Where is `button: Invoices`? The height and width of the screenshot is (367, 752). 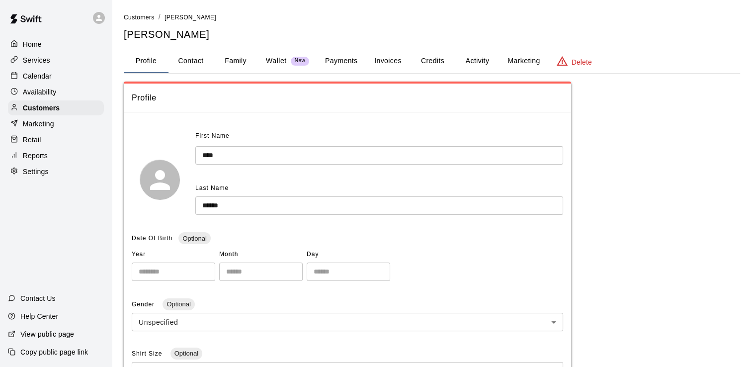
button: Invoices is located at coordinates (388, 61).